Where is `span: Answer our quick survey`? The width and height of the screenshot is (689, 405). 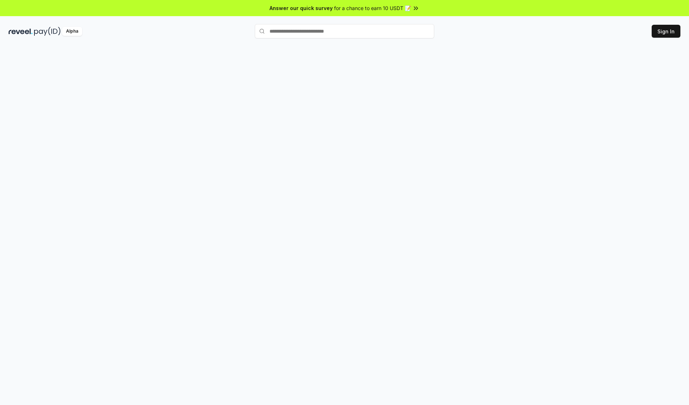 span: Answer our quick survey is located at coordinates (301, 8).